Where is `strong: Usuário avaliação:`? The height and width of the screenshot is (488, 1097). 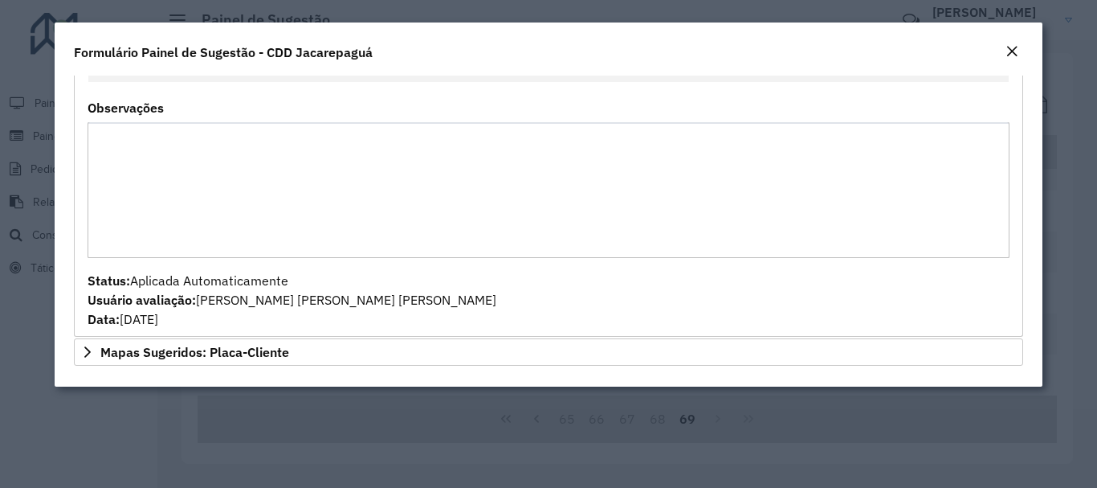 strong: Usuário avaliação: is located at coordinates (141, 300).